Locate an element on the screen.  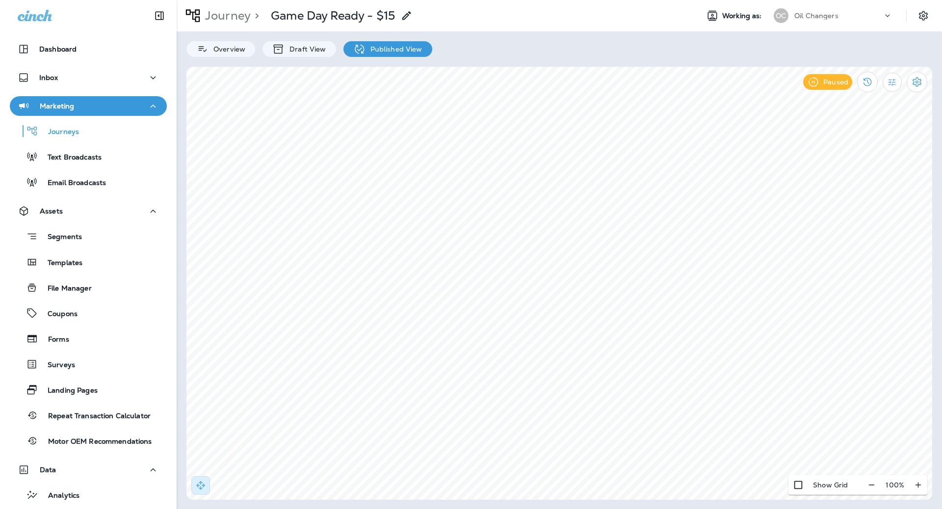
span: Working as: is located at coordinates (743, 16).